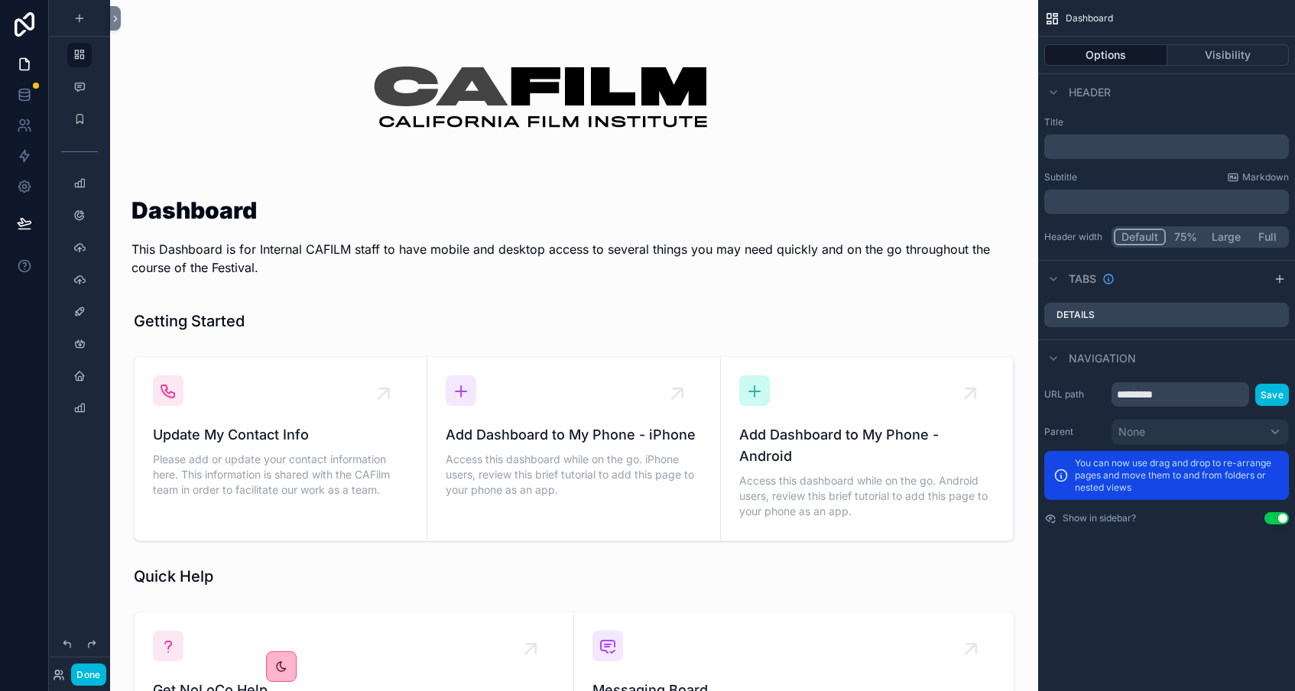  What do you see at coordinates (1075, 432) in the screenshot?
I see `label: Parent` at bounding box center [1075, 432].